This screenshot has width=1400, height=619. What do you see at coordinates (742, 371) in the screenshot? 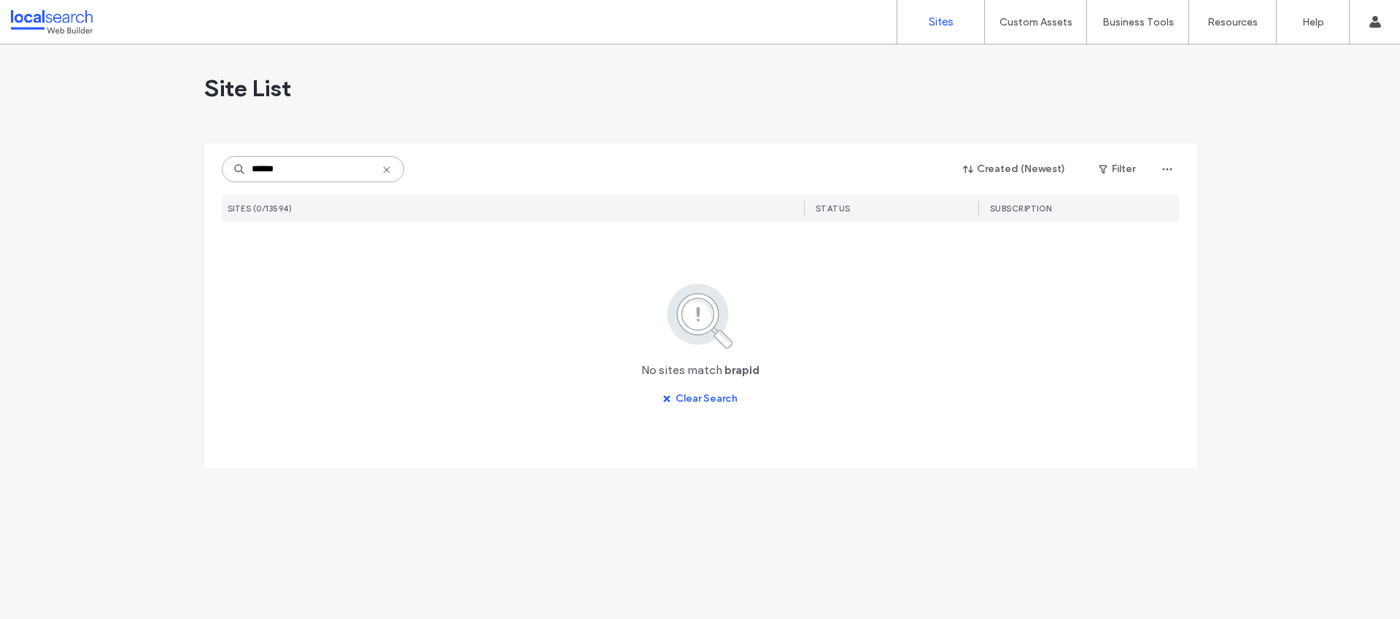
I see `span: brapid` at bounding box center [742, 371].